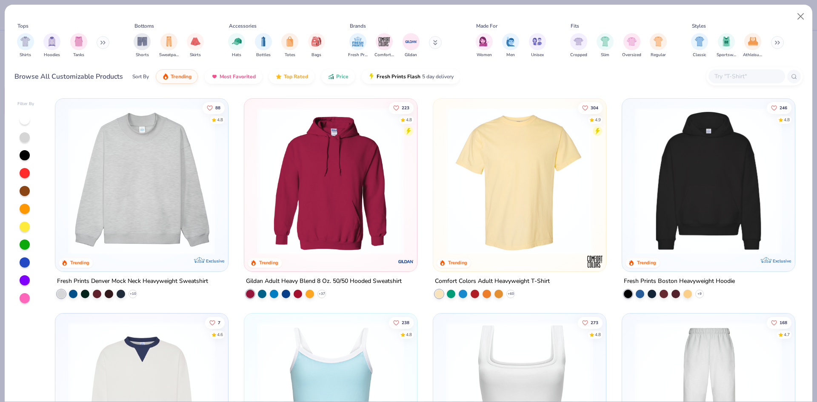 This screenshot has height=402, width=817. Describe the element at coordinates (484, 55) in the screenshot. I see `span: Women` at that location.